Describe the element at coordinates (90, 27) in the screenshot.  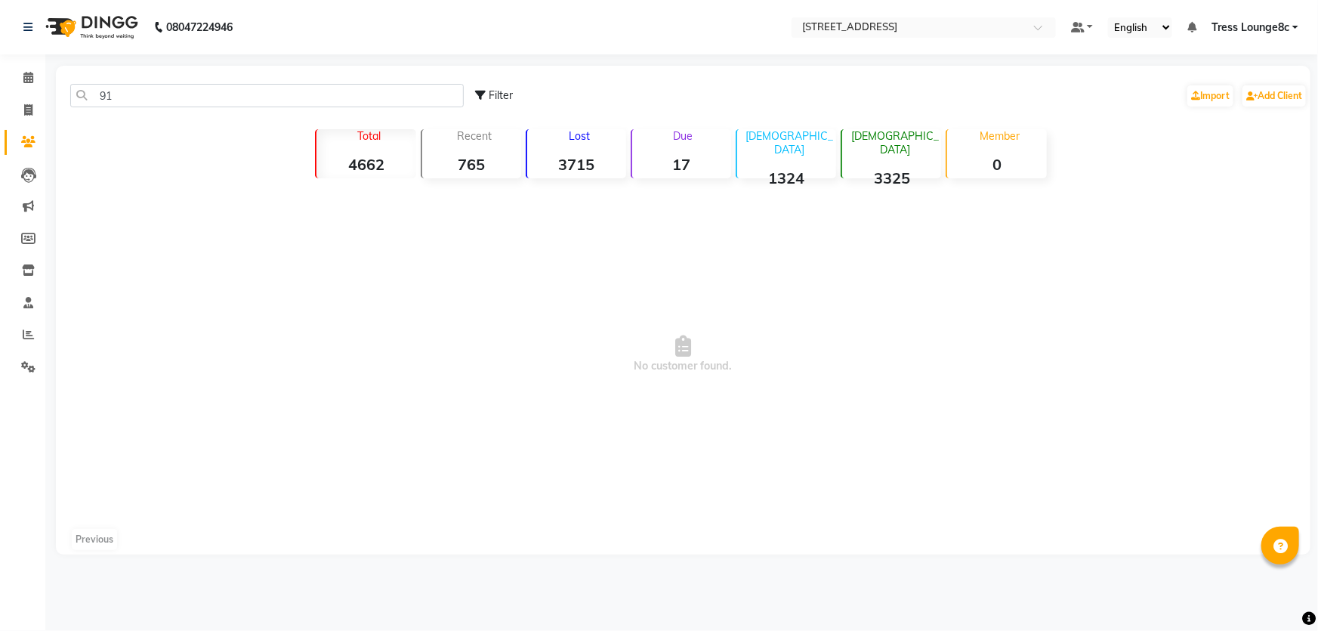
I see `img: logo` at that location.